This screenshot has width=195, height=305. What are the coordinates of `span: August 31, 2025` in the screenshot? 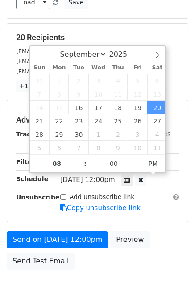 It's located at (40, 80).